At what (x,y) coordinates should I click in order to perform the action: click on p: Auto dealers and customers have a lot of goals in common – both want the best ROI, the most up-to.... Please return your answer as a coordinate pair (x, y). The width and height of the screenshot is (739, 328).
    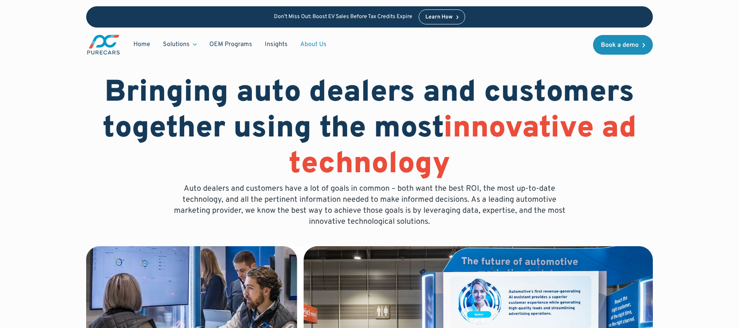
    Looking at the image, I should click on (369, 205).